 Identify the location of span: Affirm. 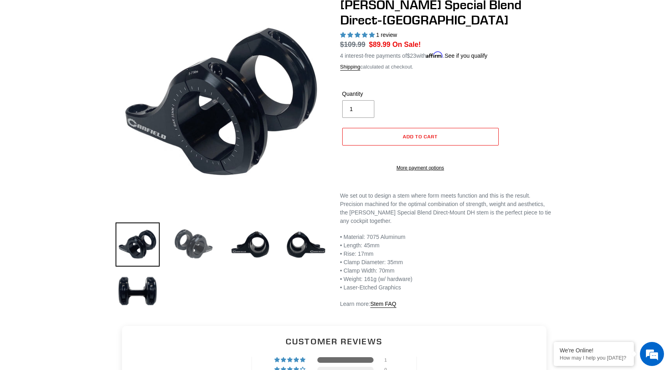
(434, 55).